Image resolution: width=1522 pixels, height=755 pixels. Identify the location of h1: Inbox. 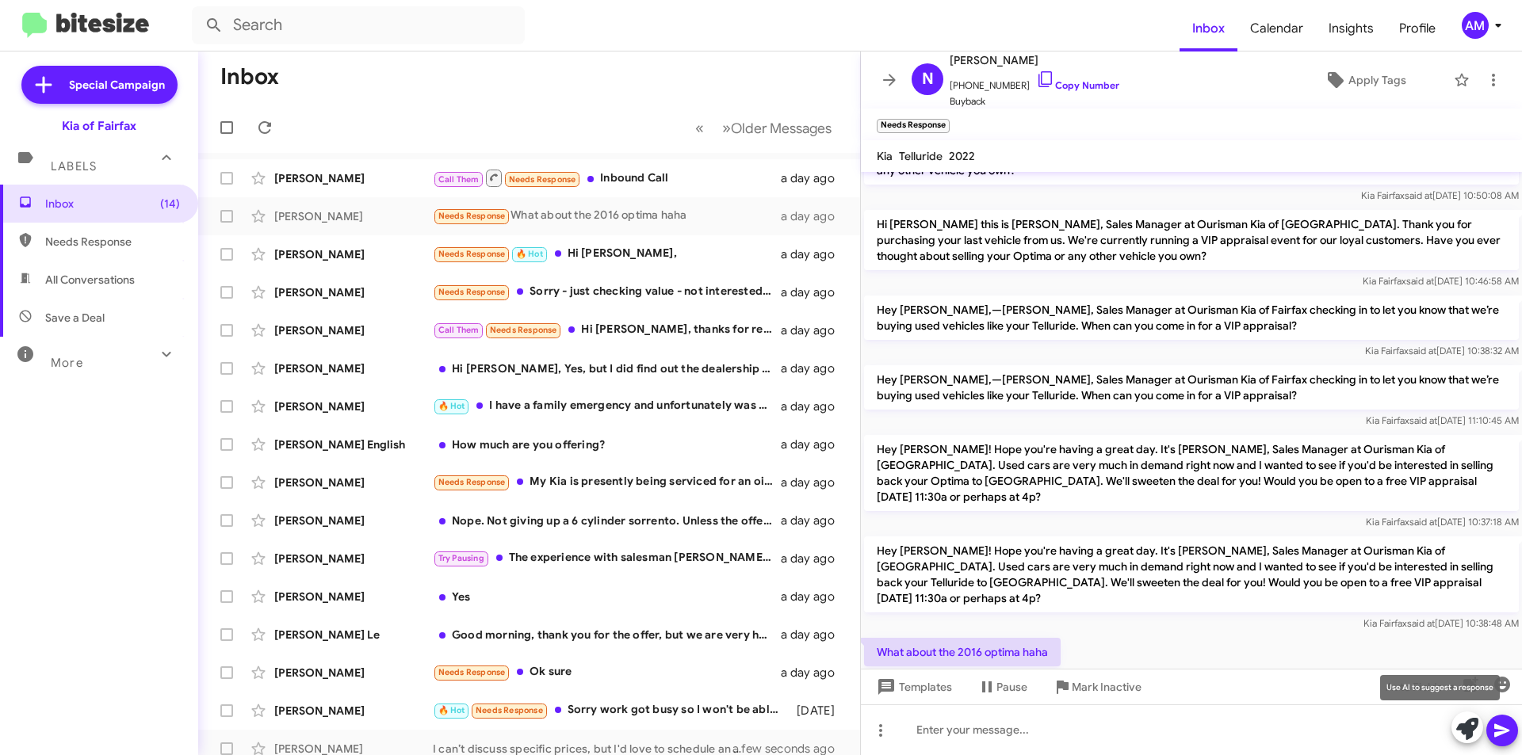
(250, 77).